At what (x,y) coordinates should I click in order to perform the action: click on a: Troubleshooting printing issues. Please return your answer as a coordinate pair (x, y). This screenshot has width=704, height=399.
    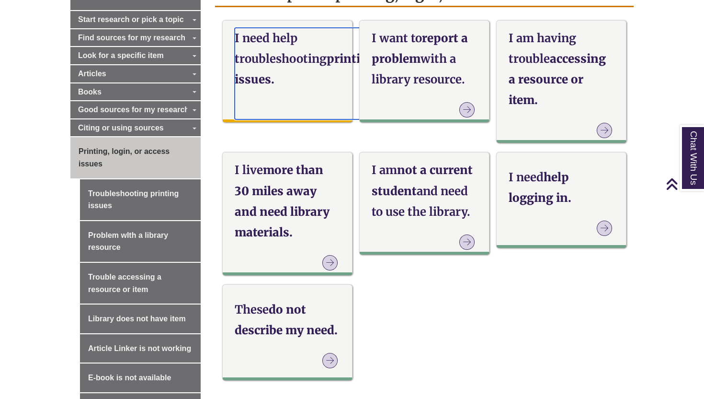
    Looking at the image, I should click on (140, 199).